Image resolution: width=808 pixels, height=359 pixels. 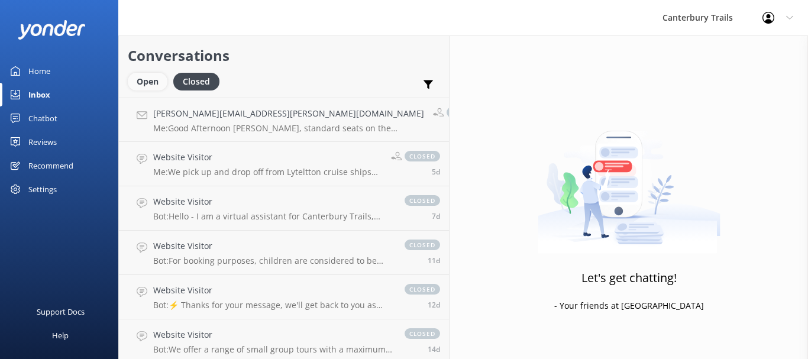 What do you see at coordinates (284, 297) in the screenshot?
I see `a: Website VisitorBot:⚡ Thanks for your message, we'll get back to you as soon as we can. You're als...` at bounding box center [284, 297].